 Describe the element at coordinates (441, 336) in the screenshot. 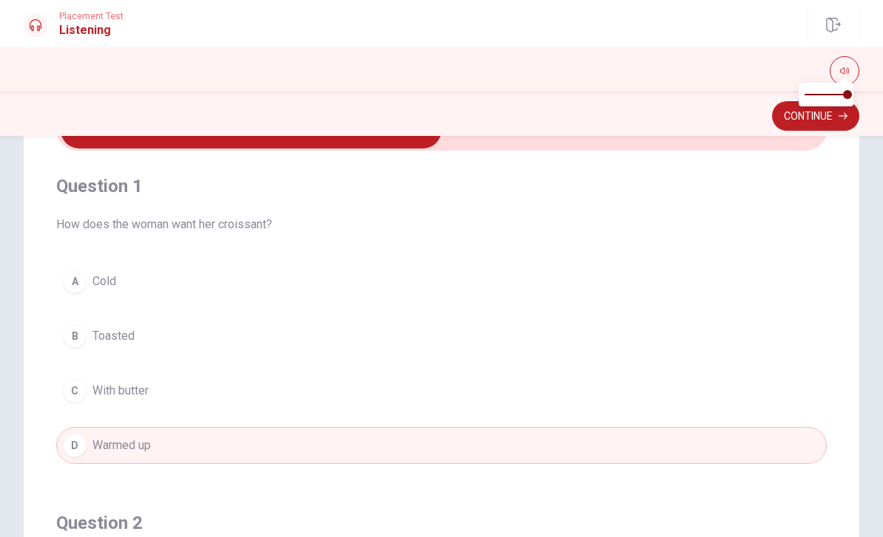

I see `button: BToasted` at that location.